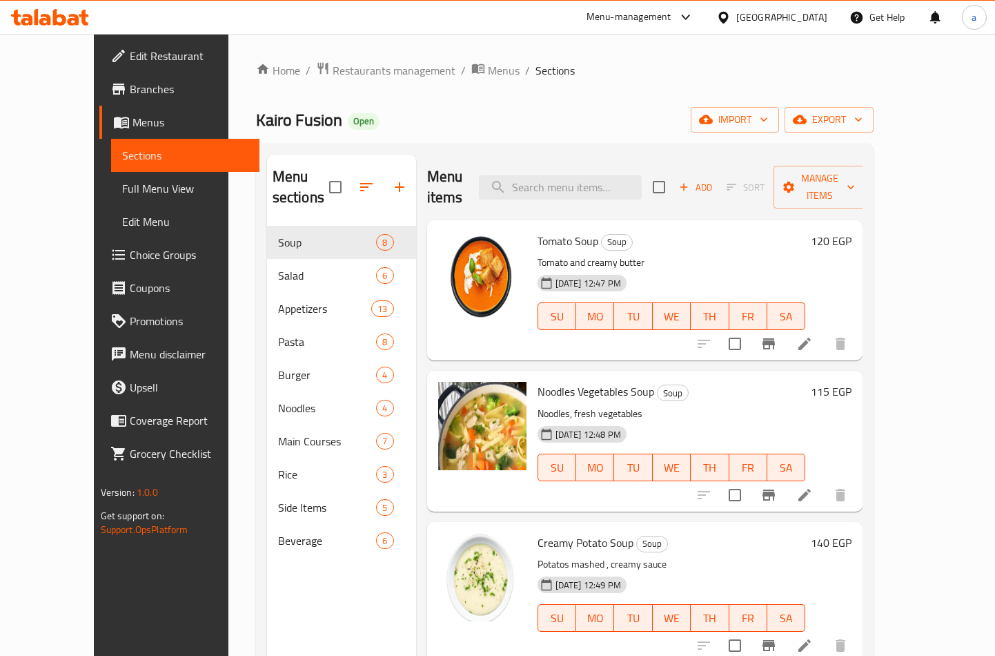  What do you see at coordinates (327, 474) in the screenshot?
I see `span: Rice` at bounding box center [327, 474].